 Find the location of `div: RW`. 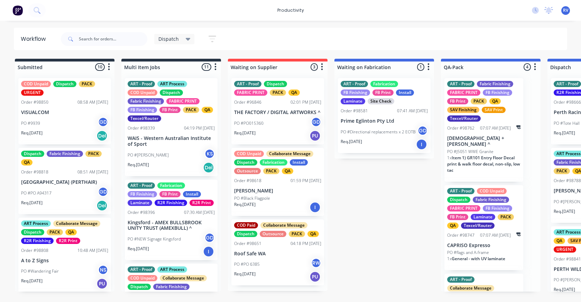

div: RW is located at coordinates (316, 263).